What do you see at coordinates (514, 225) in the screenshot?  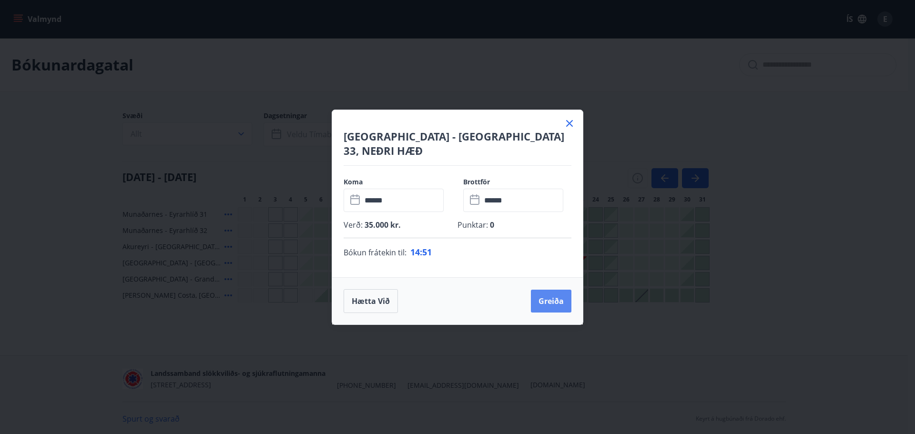 I see `p: Punktar :` at bounding box center [514, 225].